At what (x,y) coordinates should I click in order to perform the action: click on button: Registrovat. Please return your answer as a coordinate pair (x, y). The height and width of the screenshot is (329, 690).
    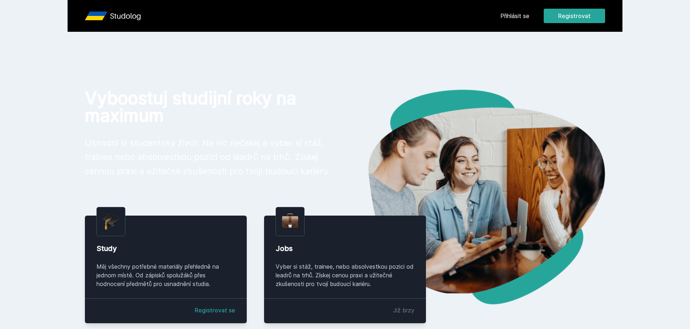
    Looking at the image, I should click on (574, 16).